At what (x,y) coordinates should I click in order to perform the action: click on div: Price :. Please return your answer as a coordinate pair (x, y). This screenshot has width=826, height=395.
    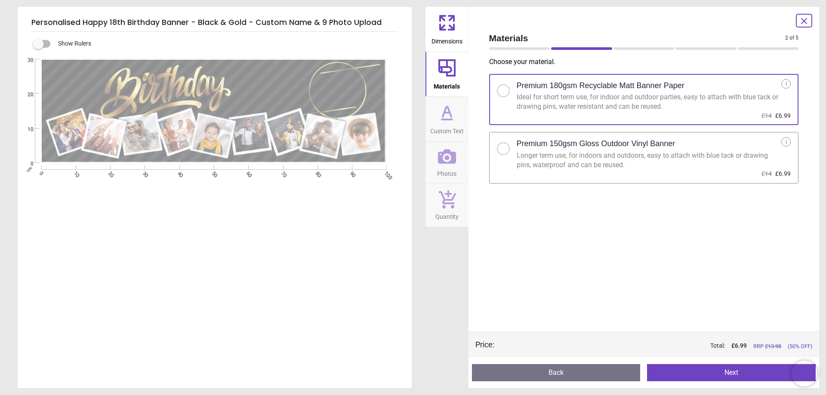
    Looking at the image, I should click on (485, 345).